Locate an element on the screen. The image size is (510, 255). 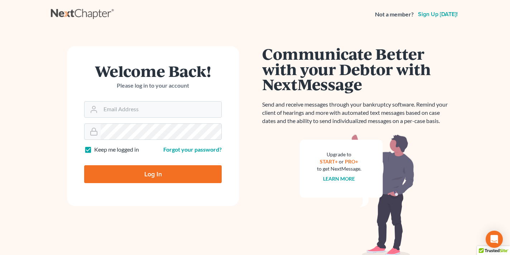
input: Log In is located at coordinates (153, 174).